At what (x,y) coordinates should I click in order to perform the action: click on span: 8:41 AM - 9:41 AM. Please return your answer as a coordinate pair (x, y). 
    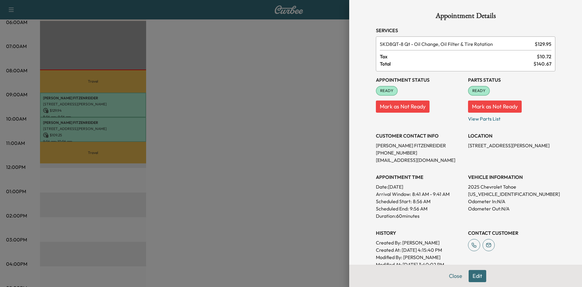
    Looking at the image, I should click on (431, 194).